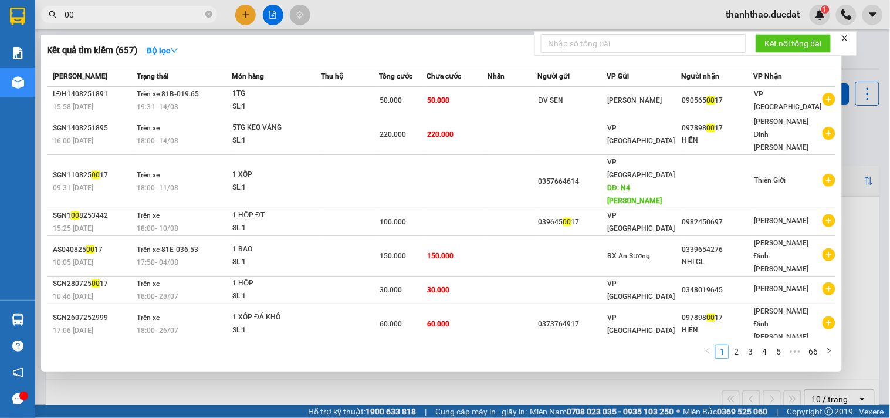 Image resolution: width=890 pixels, height=418 pixels. What do you see at coordinates (829, 352) in the screenshot?
I see `button: right` at bounding box center [829, 352].